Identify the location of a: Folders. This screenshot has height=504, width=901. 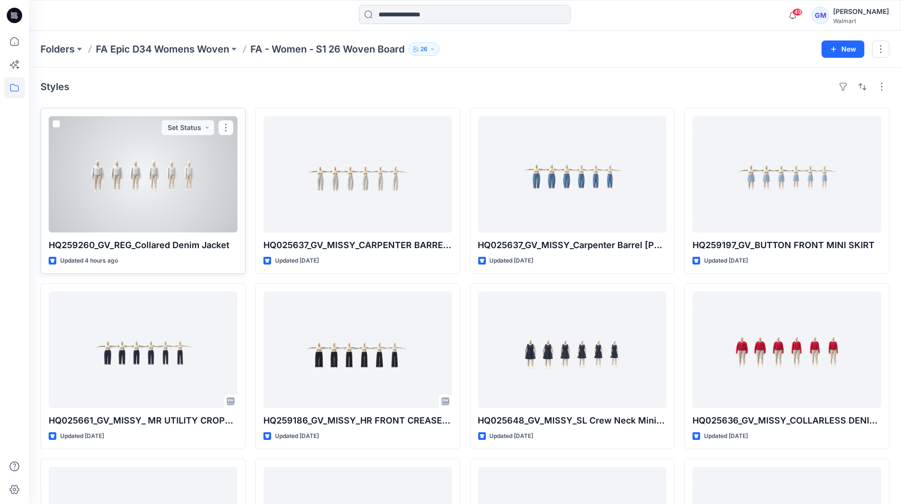
(57, 49).